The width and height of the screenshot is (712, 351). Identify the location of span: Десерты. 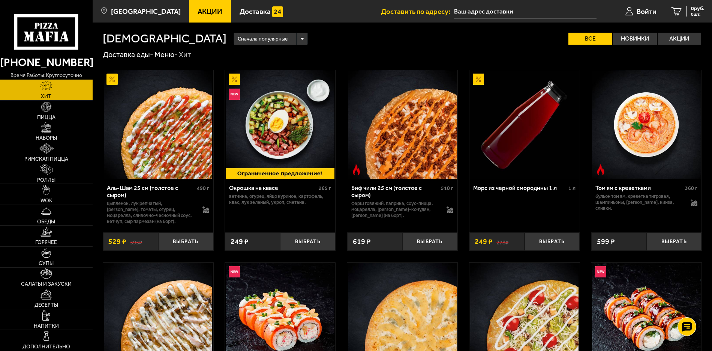
(46, 305).